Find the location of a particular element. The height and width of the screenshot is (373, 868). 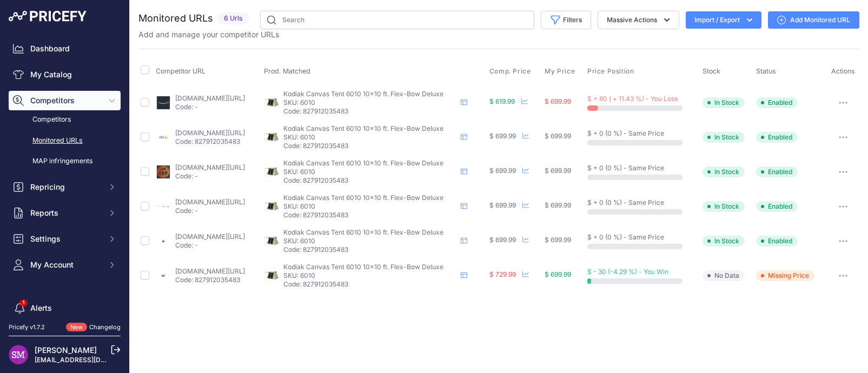

input: Search is located at coordinates (397, 20).